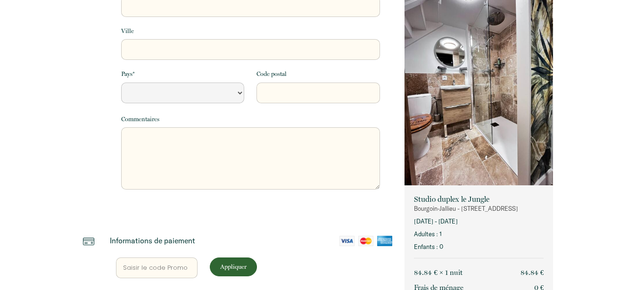 The width and height of the screenshot is (636, 290). Describe the element at coordinates (233, 266) in the screenshot. I see `p: Appliquer` at that location.